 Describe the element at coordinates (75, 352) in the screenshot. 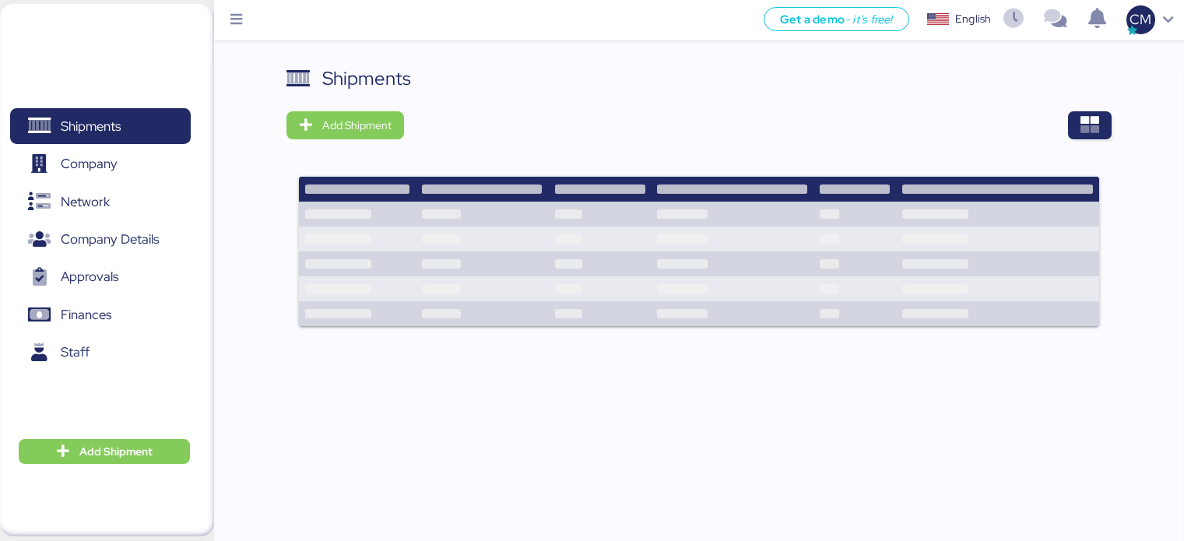

I see `span: Staff` at that location.